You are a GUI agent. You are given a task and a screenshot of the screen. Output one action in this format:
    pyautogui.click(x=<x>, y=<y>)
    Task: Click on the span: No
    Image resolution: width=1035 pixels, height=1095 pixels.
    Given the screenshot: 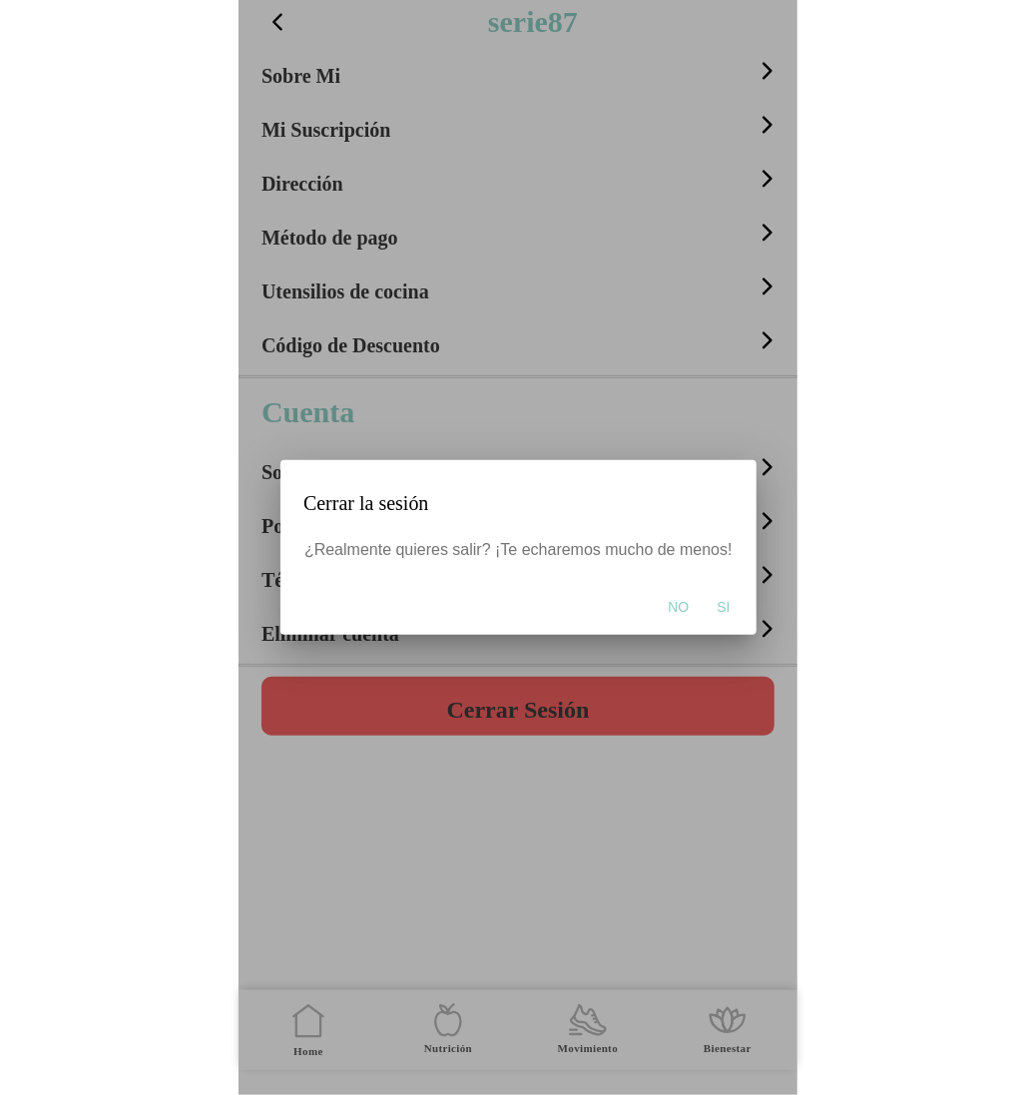 What is the action you would take?
    pyautogui.click(x=678, y=607)
    